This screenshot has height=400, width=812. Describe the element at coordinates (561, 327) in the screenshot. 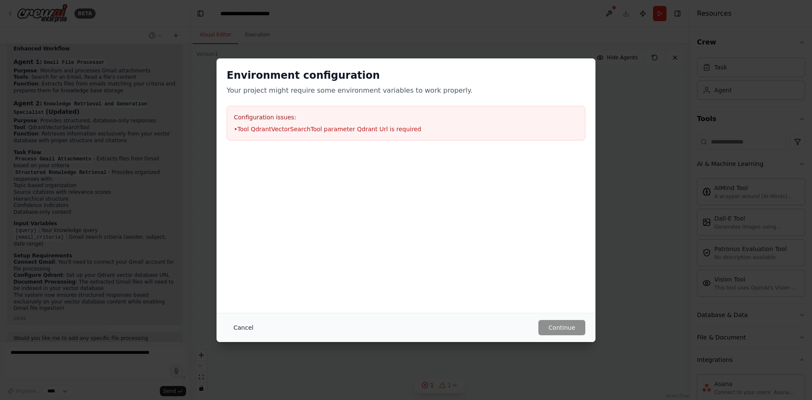

I see `button: Continue` at that location.